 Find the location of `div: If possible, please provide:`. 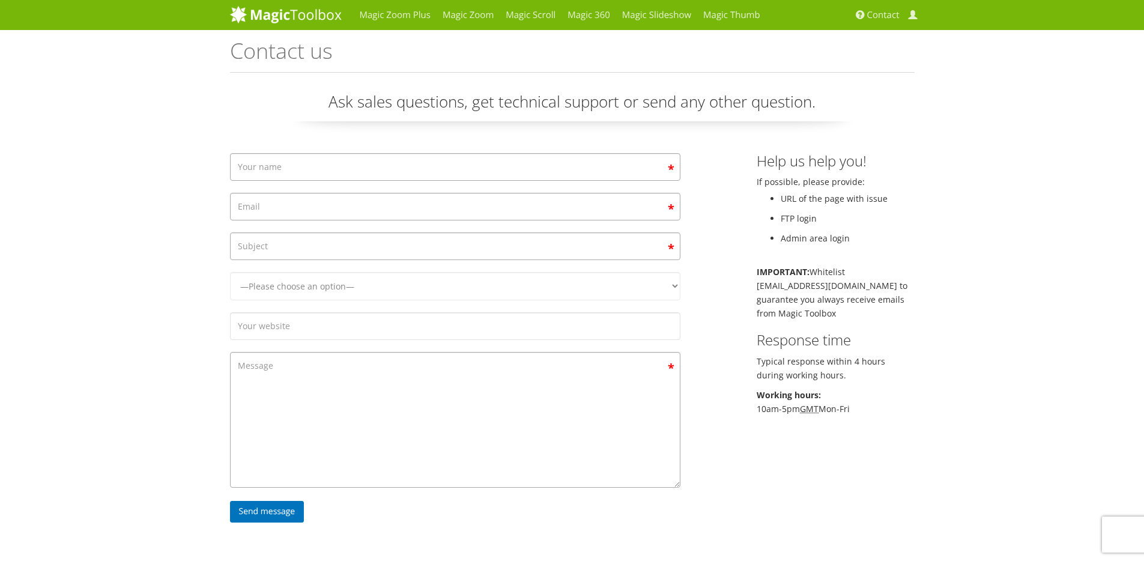

div: If possible, please provide: is located at coordinates (835, 287).